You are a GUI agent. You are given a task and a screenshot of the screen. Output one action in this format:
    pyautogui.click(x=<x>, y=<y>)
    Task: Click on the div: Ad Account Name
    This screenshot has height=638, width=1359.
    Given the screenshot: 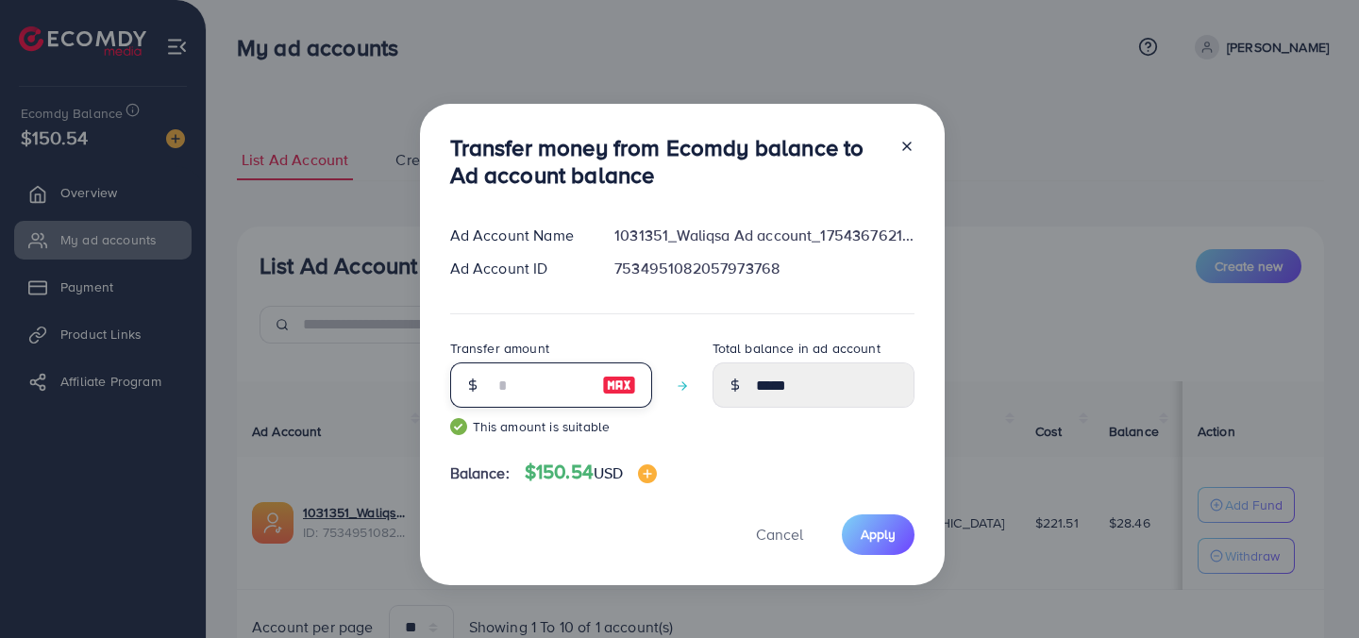 What is the action you would take?
    pyautogui.click(x=517, y=235)
    